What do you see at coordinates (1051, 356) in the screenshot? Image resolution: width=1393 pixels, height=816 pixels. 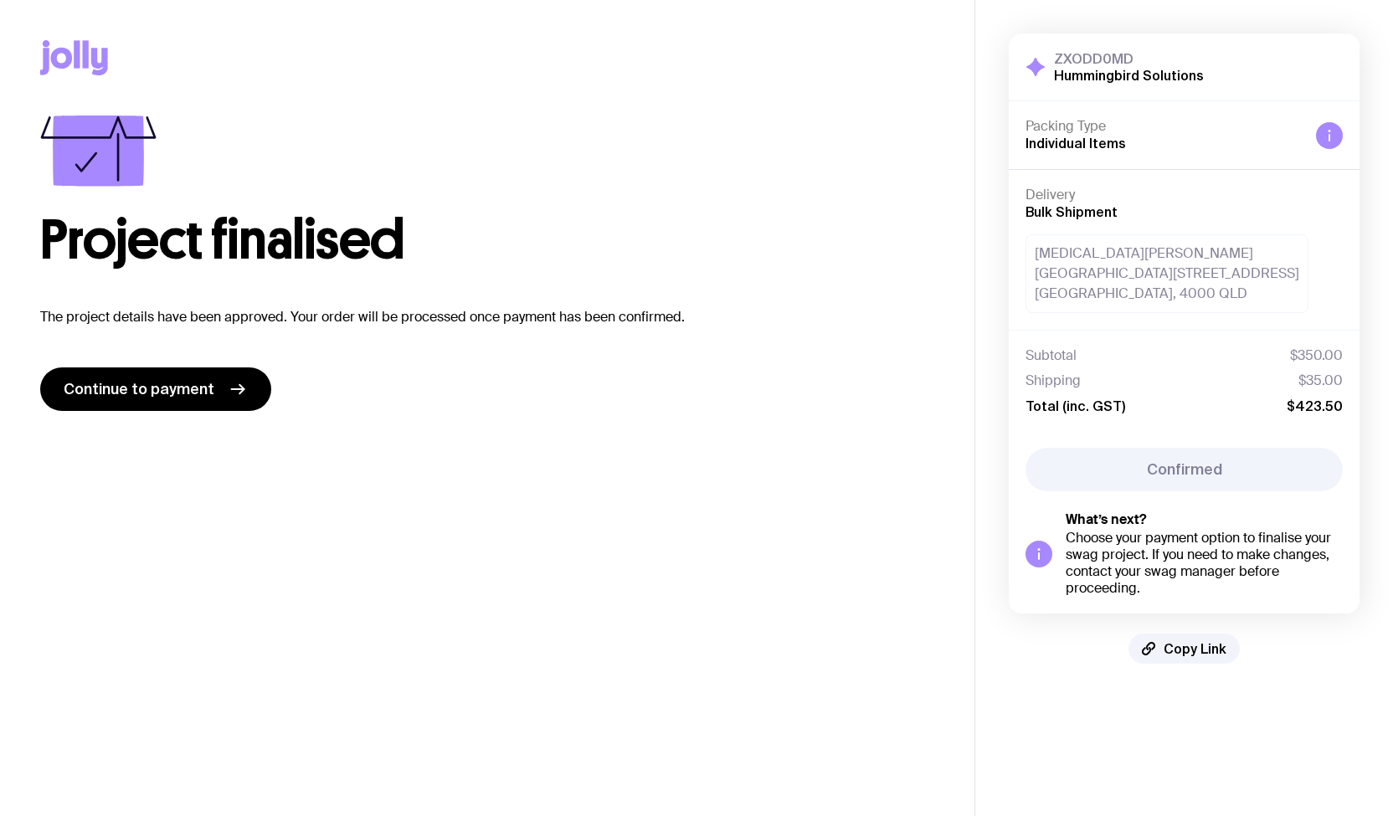 I see `span: Subtotal` at bounding box center [1051, 356].